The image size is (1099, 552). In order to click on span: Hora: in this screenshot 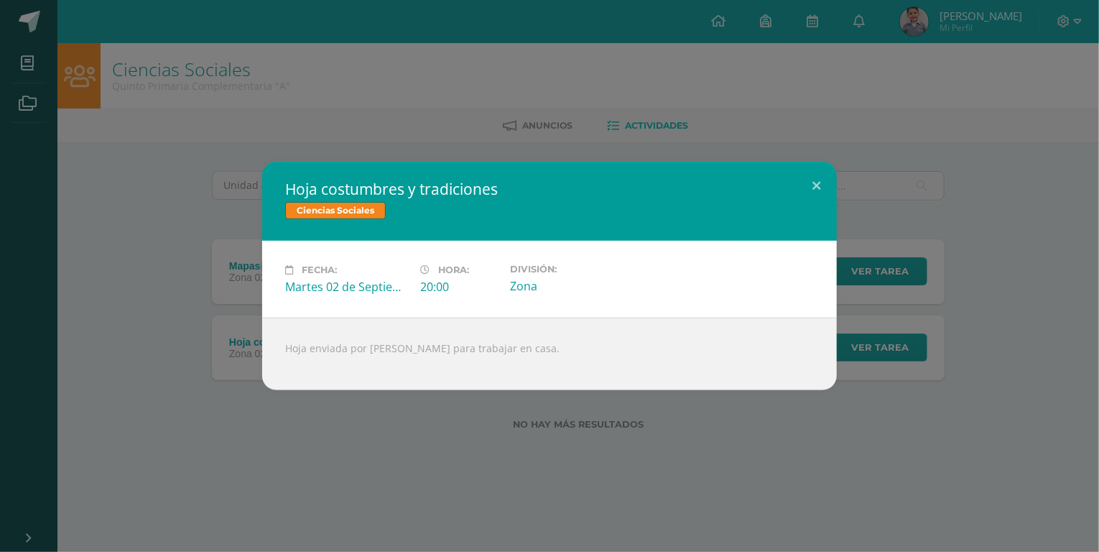, I will do `click(453, 269)`.